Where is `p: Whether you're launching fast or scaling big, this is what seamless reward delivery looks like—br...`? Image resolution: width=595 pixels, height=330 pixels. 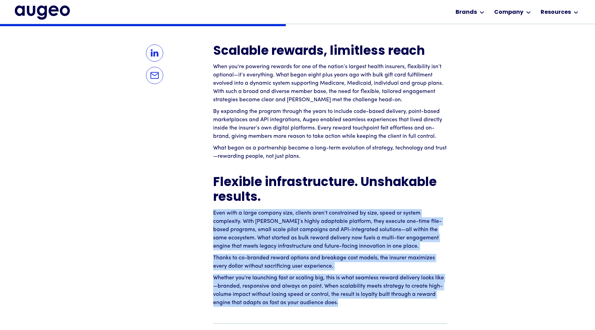
p: Whether you're launching fast or scaling big, this is what seamless reward delivery looks like—br... is located at coordinates (330, 290).